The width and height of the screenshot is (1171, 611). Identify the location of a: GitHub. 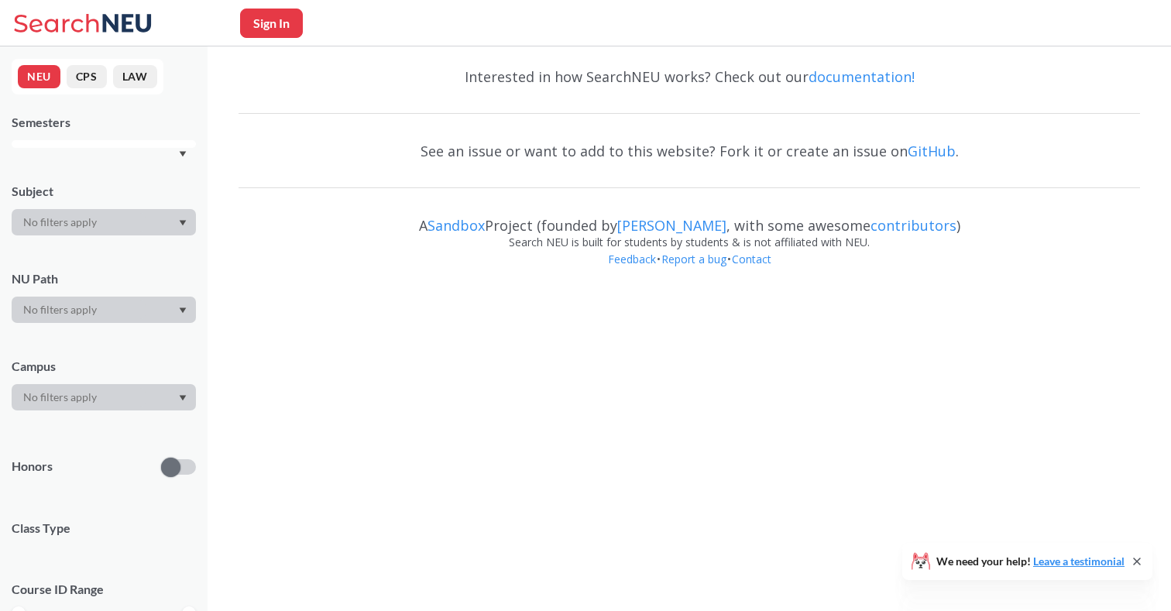
(932, 151).